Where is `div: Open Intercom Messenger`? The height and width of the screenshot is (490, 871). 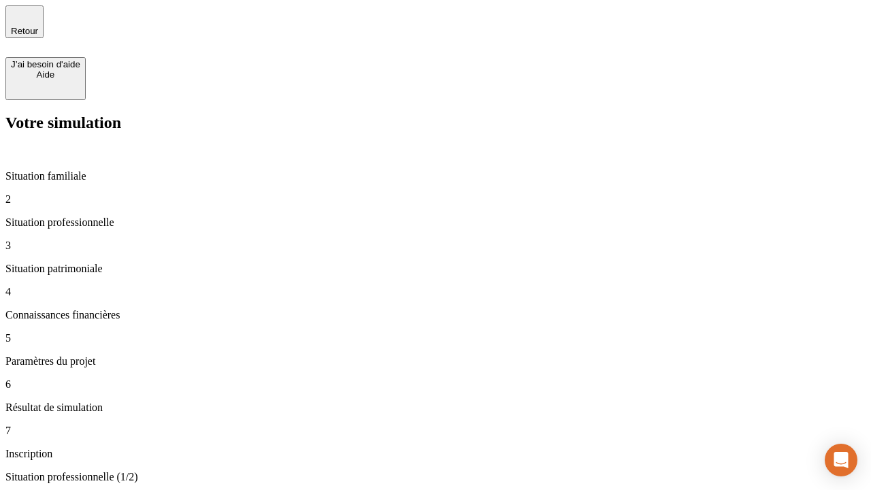
div: Open Intercom Messenger is located at coordinates (841, 460).